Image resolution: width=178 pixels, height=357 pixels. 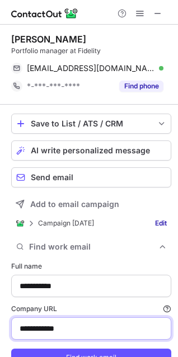 What do you see at coordinates (52, 177) in the screenshot?
I see `span: Send email` at bounding box center [52, 177].